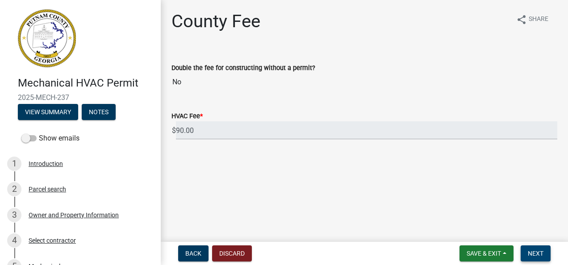 The image size is (568, 265). I want to click on img: Putnam County, Georgia, so click(47, 38).